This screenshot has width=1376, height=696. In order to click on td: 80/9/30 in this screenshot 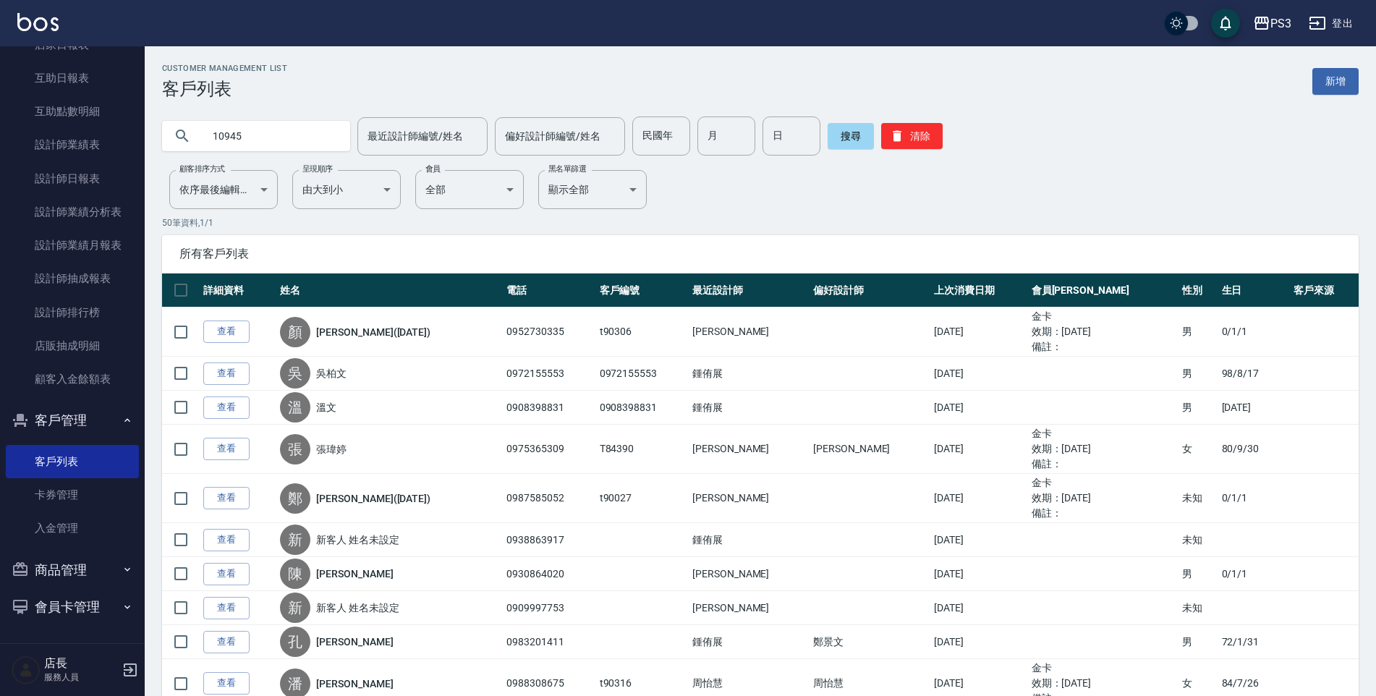, I will do `click(1255, 449)`.